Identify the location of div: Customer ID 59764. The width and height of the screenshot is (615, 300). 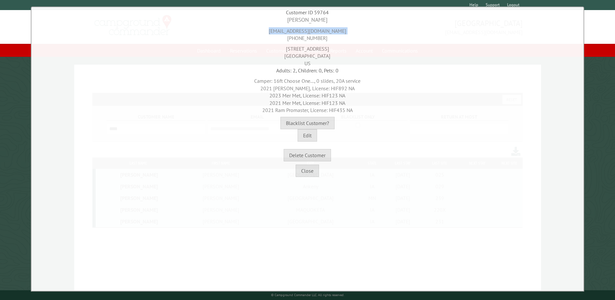
(307, 12).